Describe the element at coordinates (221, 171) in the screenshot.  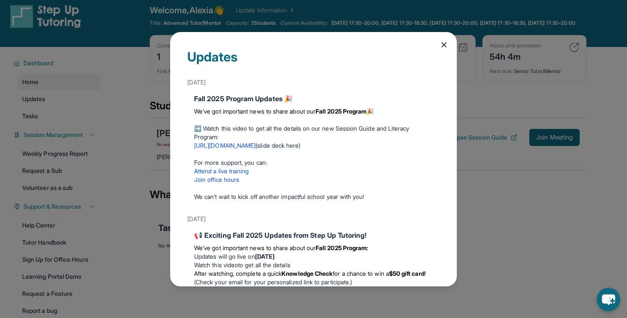
I see `a: Attend a live training` at that location.